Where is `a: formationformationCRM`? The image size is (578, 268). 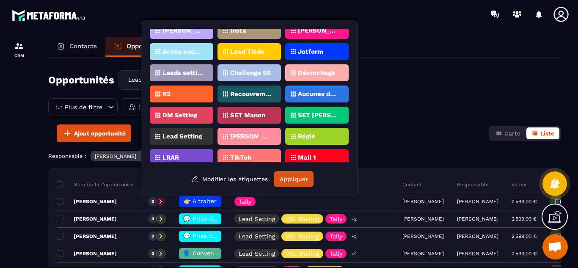
a: formationformationCRM is located at coordinates (19, 49).